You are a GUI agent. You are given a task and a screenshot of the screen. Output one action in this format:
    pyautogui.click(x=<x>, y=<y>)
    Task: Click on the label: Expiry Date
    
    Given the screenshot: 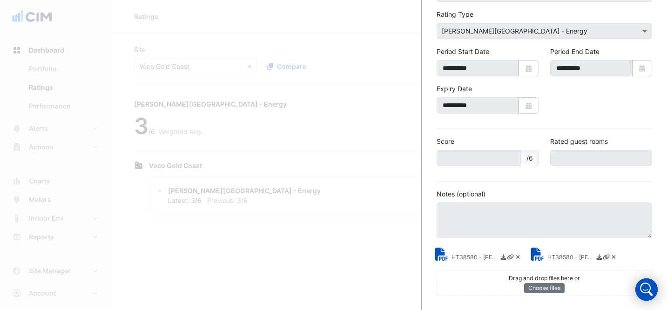 What is the action you would take?
    pyautogui.click(x=454, y=88)
    